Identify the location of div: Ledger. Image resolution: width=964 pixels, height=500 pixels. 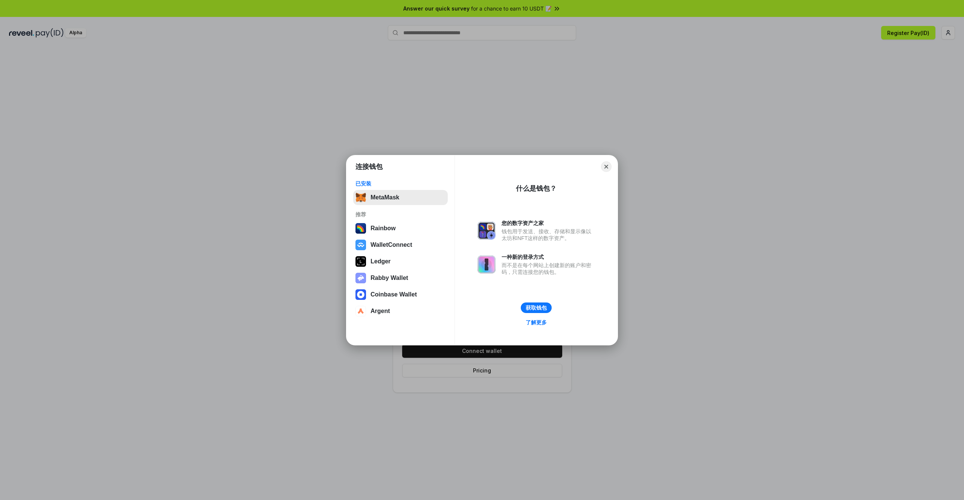
(380, 262).